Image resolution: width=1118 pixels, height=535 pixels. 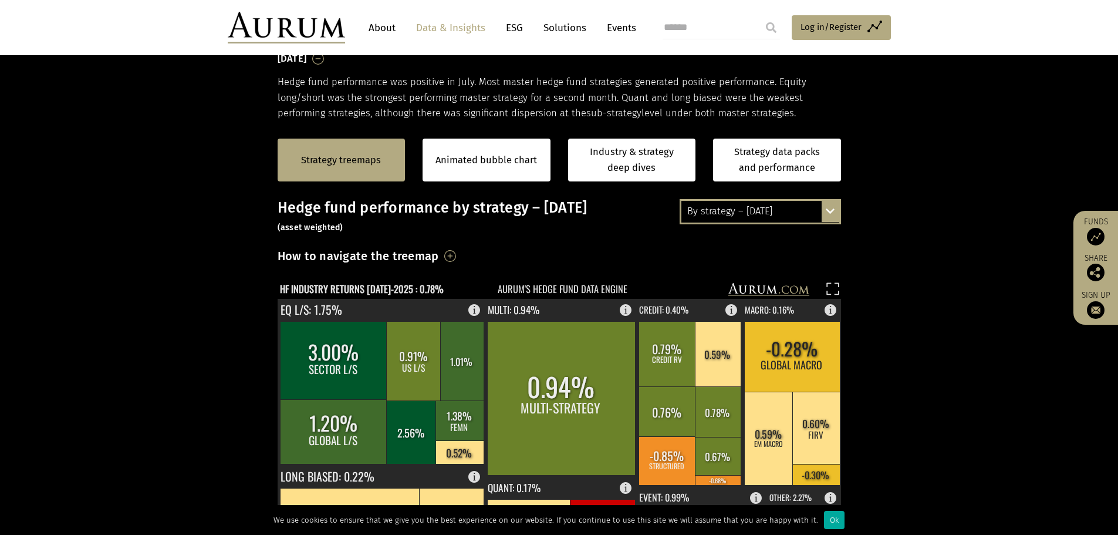 I want to click on h3: How to navigate the treemap, so click(x=358, y=256).